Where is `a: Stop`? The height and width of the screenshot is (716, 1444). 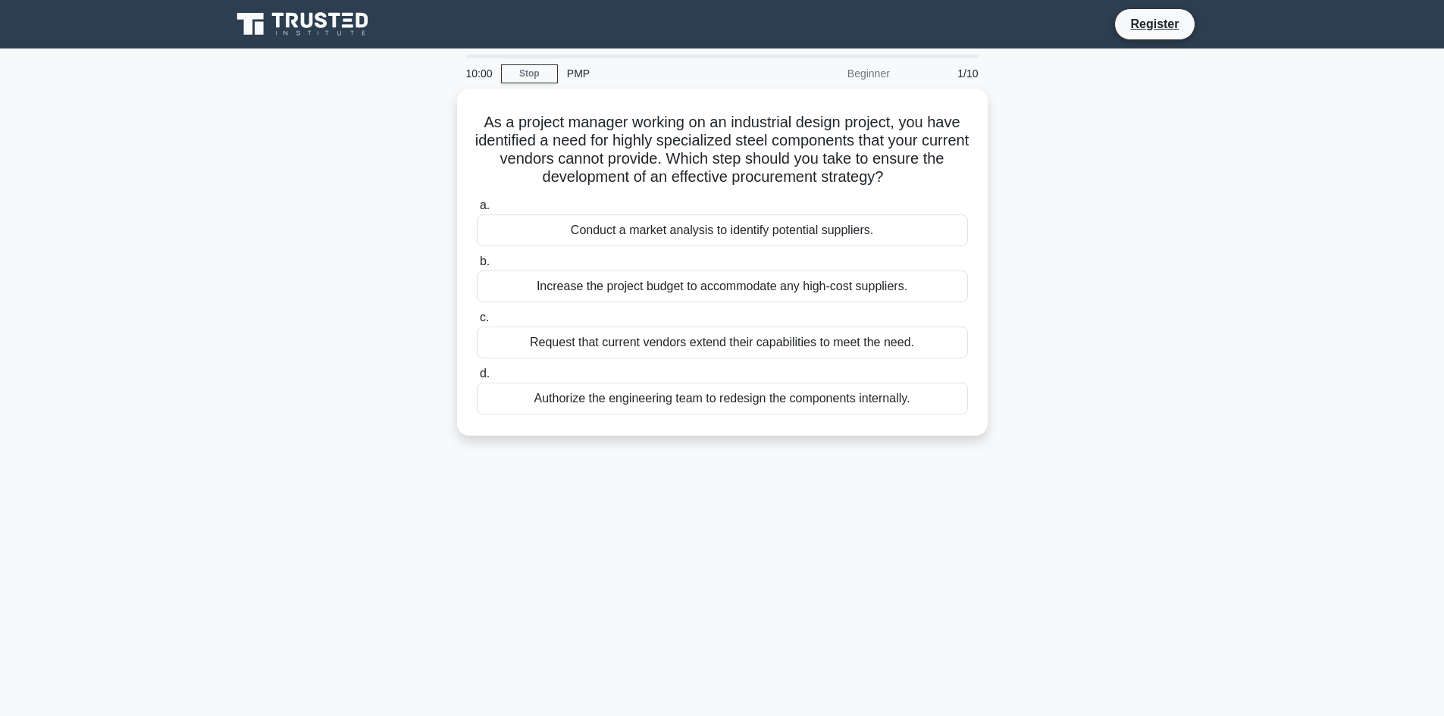 a: Stop is located at coordinates (529, 74).